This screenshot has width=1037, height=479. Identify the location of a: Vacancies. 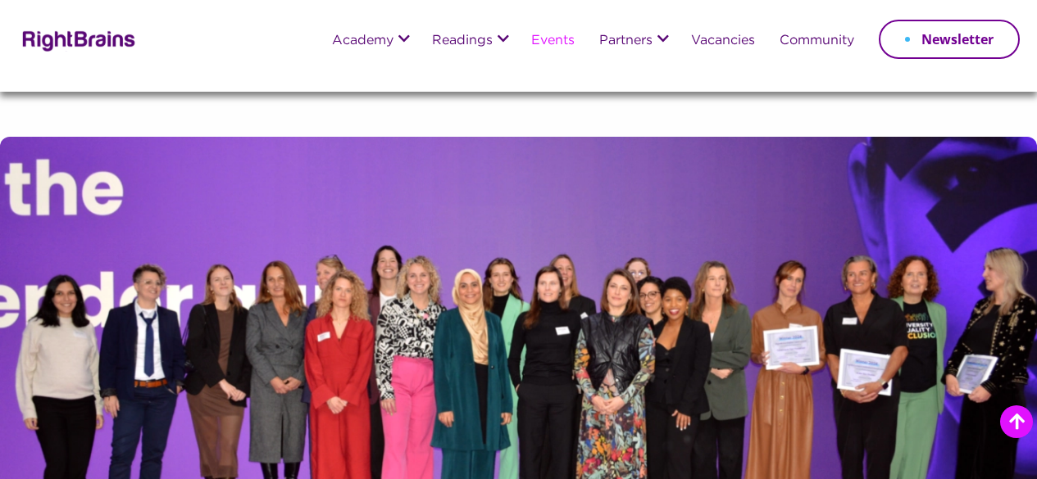
(723, 41).